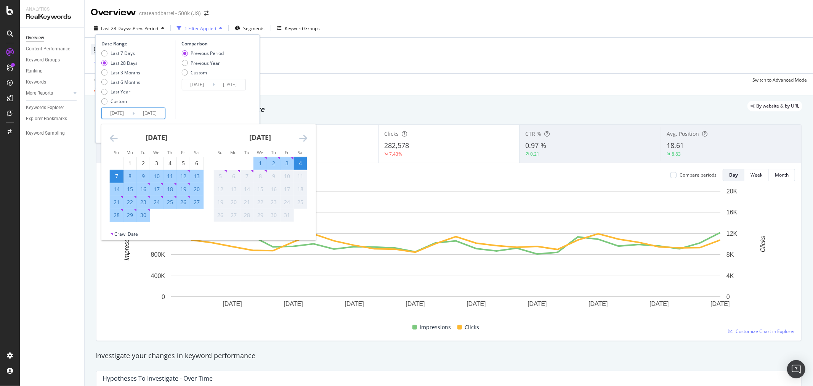 The image size is (813, 386). I want to click on text: 20K, so click(732, 191).